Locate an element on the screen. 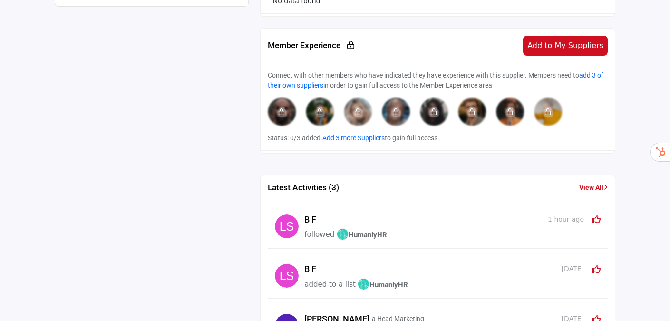 This screenshot has height=321, width=670. h2: Latest Activities (3) is located at coordinates (303, 187).